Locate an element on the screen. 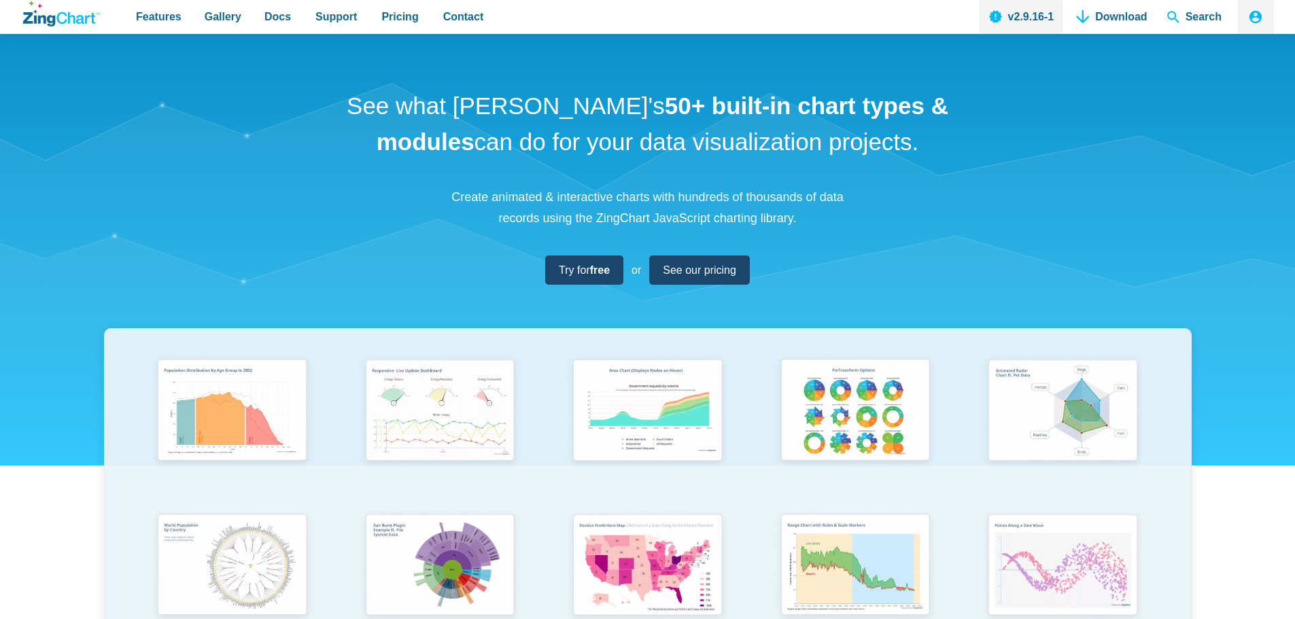  span: Try for is located at coordinates (584, 270).